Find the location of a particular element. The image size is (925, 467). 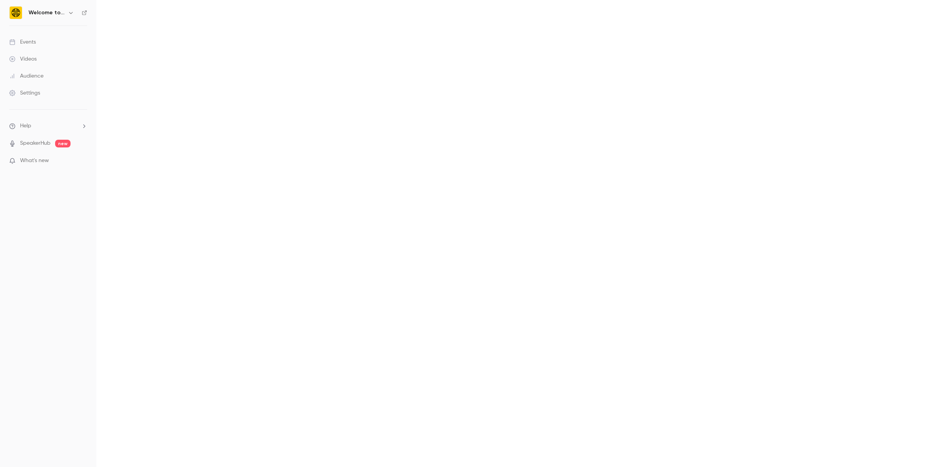

div: Events is located at coordinates (22, 42).